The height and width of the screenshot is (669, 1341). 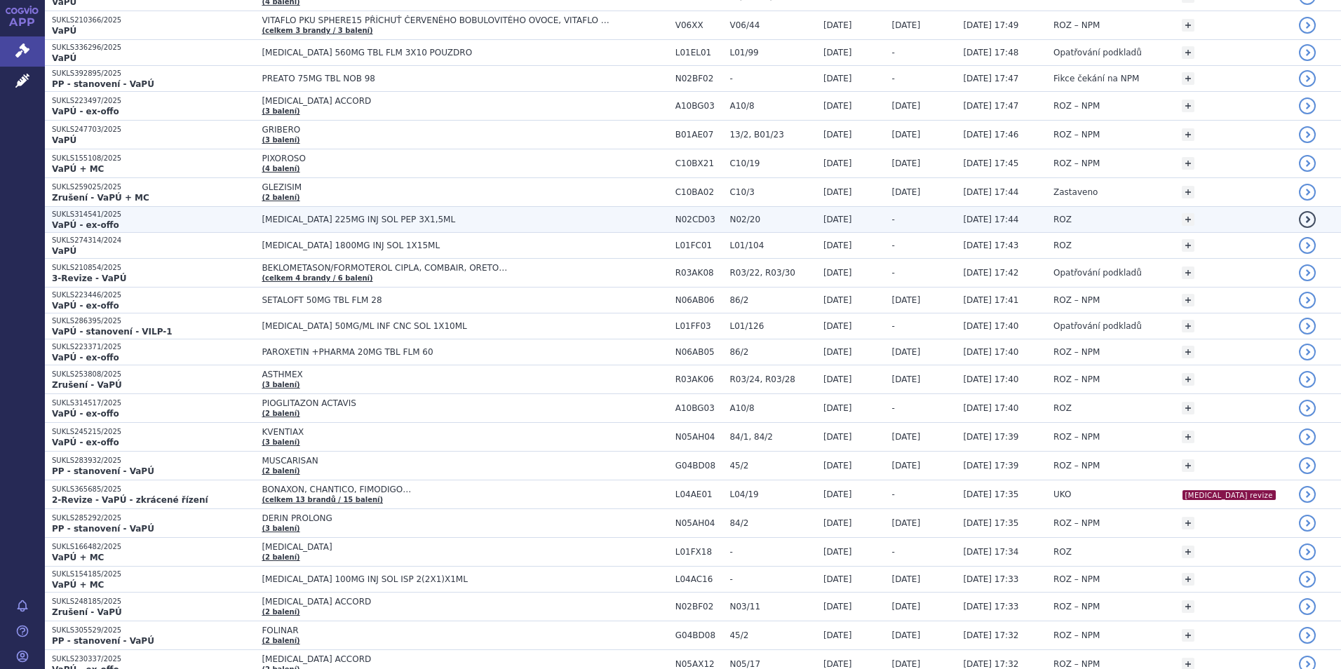 I want to click on a: (3 balení), so click(x=280, y=384).